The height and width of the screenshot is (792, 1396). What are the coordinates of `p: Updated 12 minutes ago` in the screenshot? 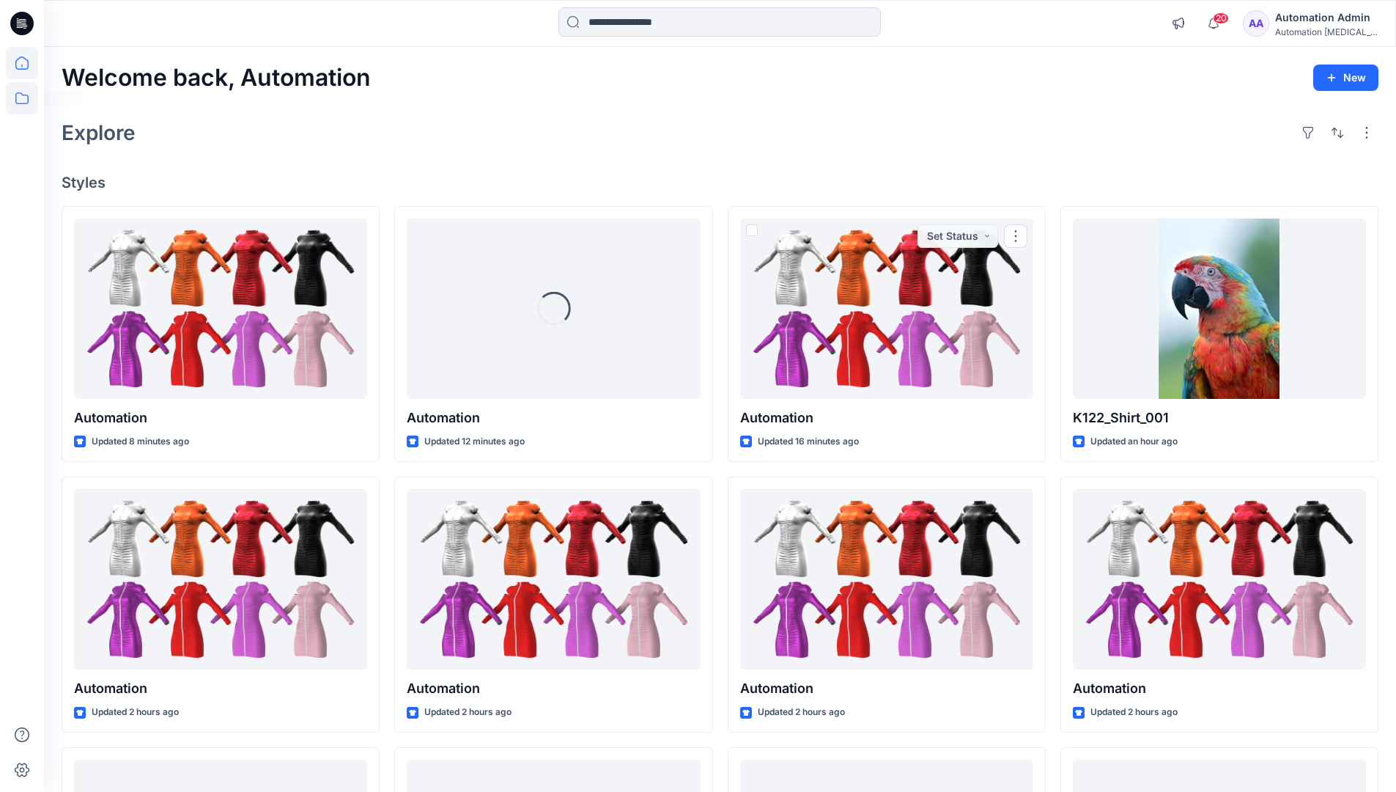 It's located at (474, 441).